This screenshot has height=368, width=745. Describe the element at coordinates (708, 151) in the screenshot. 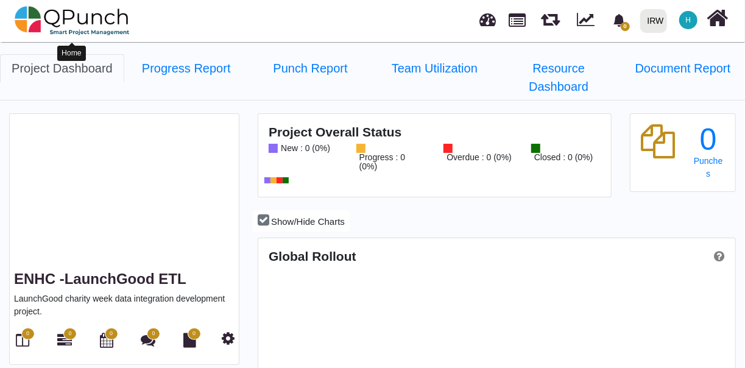

I see `a: 0 Punches` at that location.